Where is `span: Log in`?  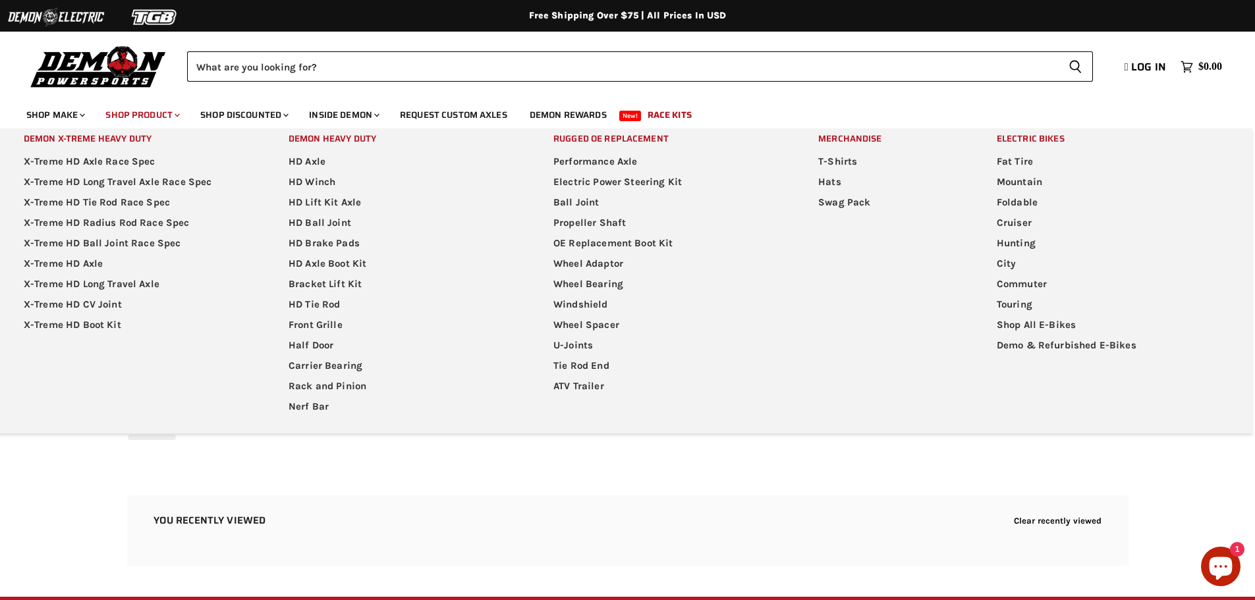 span: Log in is located at coordinates (1149, 67).